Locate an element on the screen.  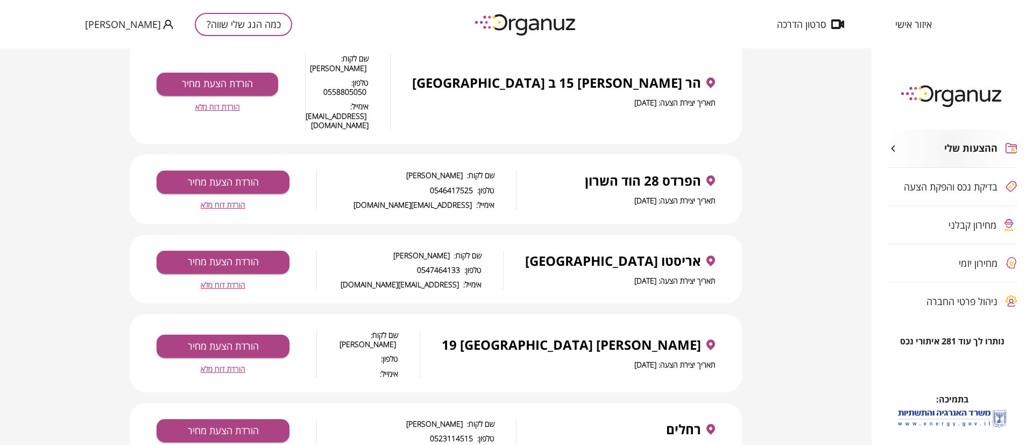
span: טלפון: is located at coordinates (357, 358).